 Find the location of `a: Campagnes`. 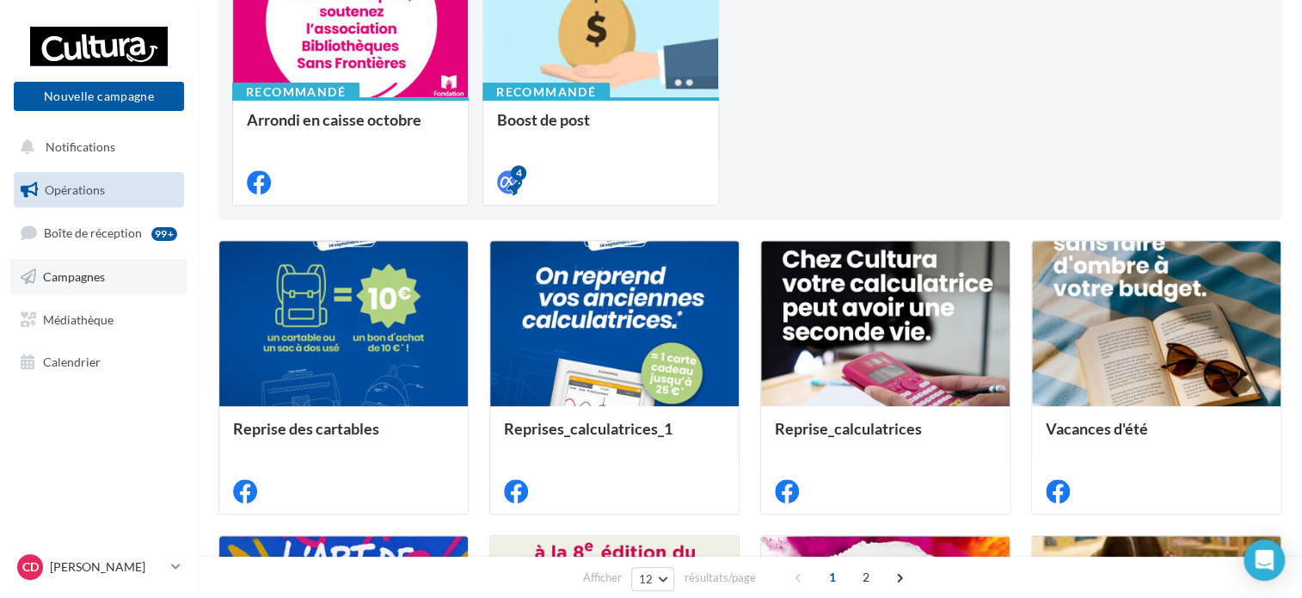

a: Campagnes is located at coordinates (99, 277).